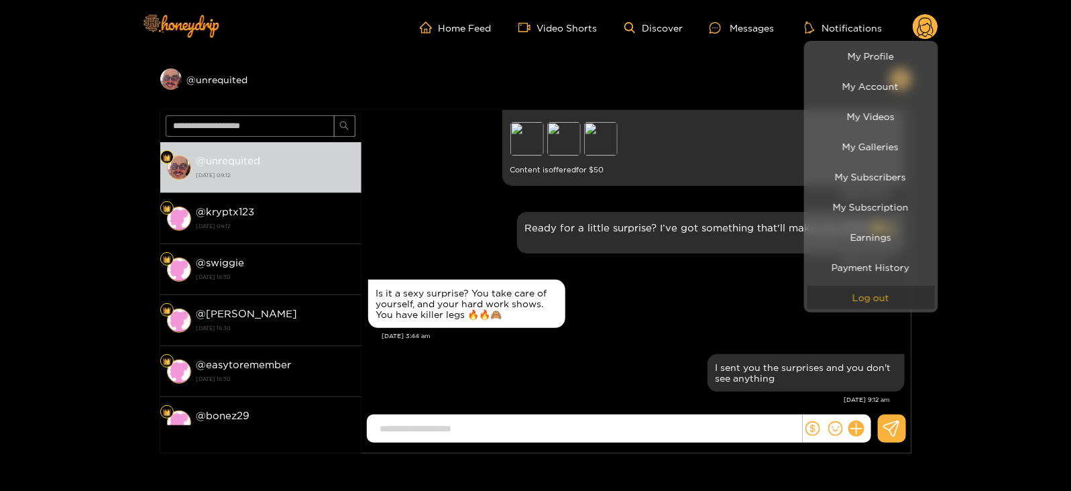 This screenshot has height=491, width=1071. I want to click on button: Log out, so click(872, 297).